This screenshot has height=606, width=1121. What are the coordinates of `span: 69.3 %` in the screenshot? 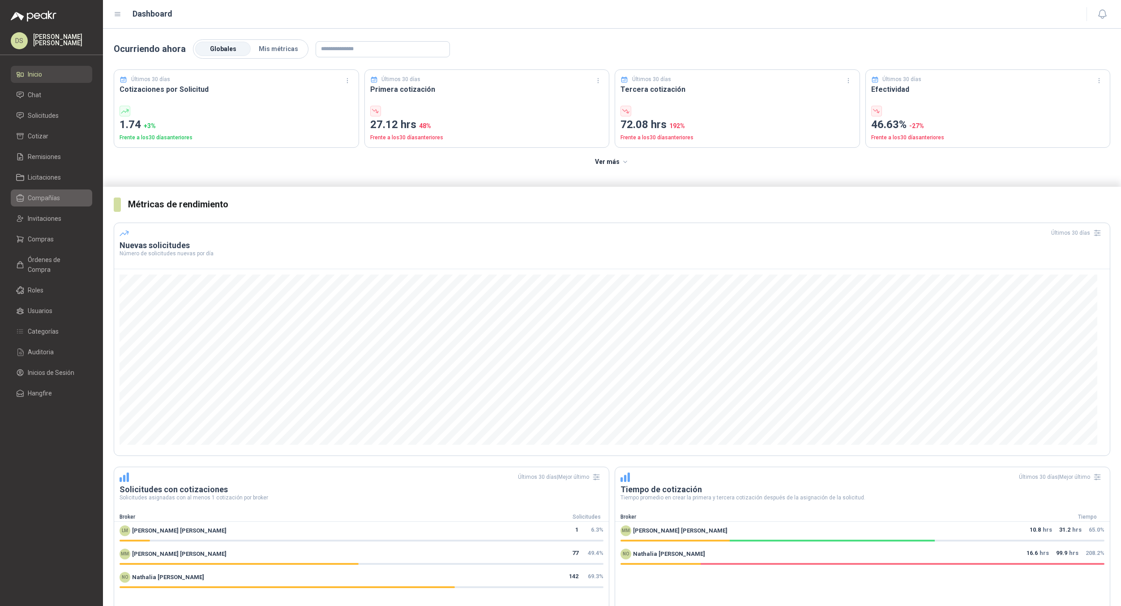 It's located at (596, 576).